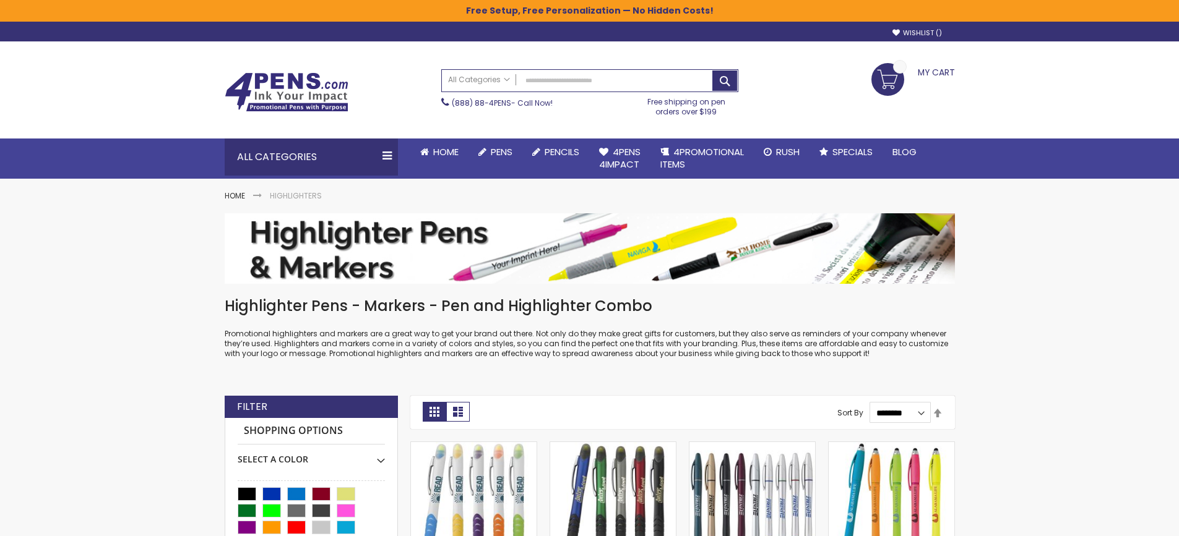  What do you see at coordinates (252, 407) in the screenshot?
I see `strong: Filter` at bounding box center [252, 407].